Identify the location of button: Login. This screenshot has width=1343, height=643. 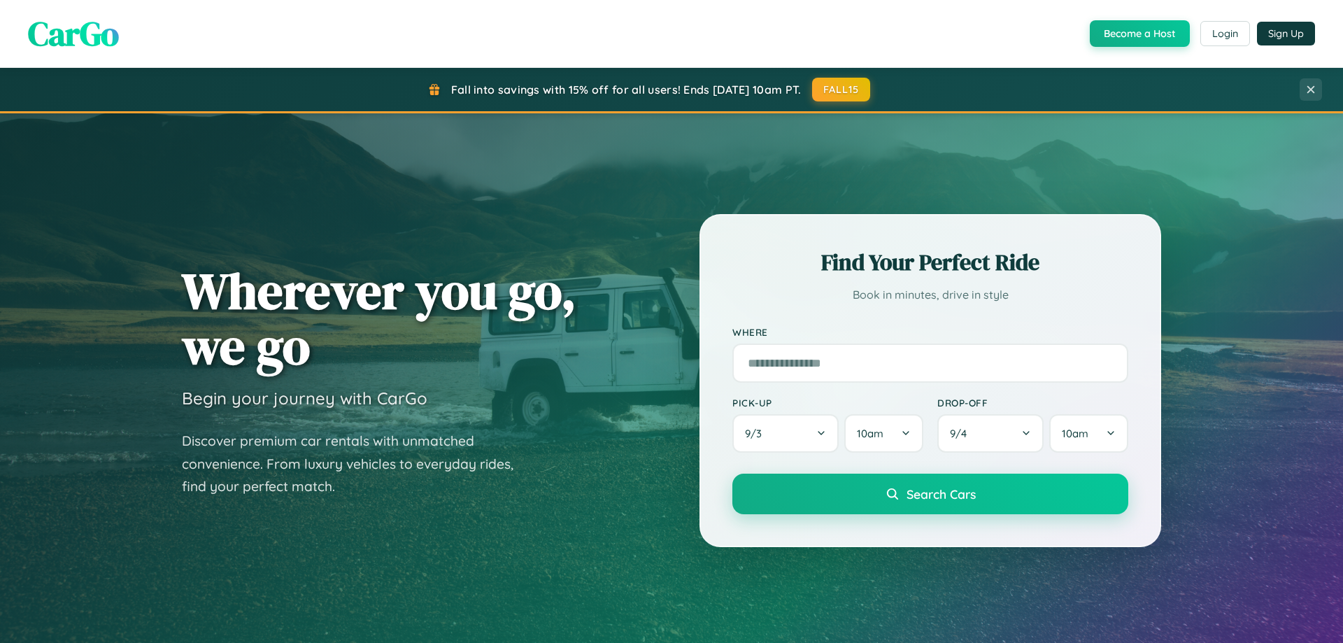
(1225, 34).